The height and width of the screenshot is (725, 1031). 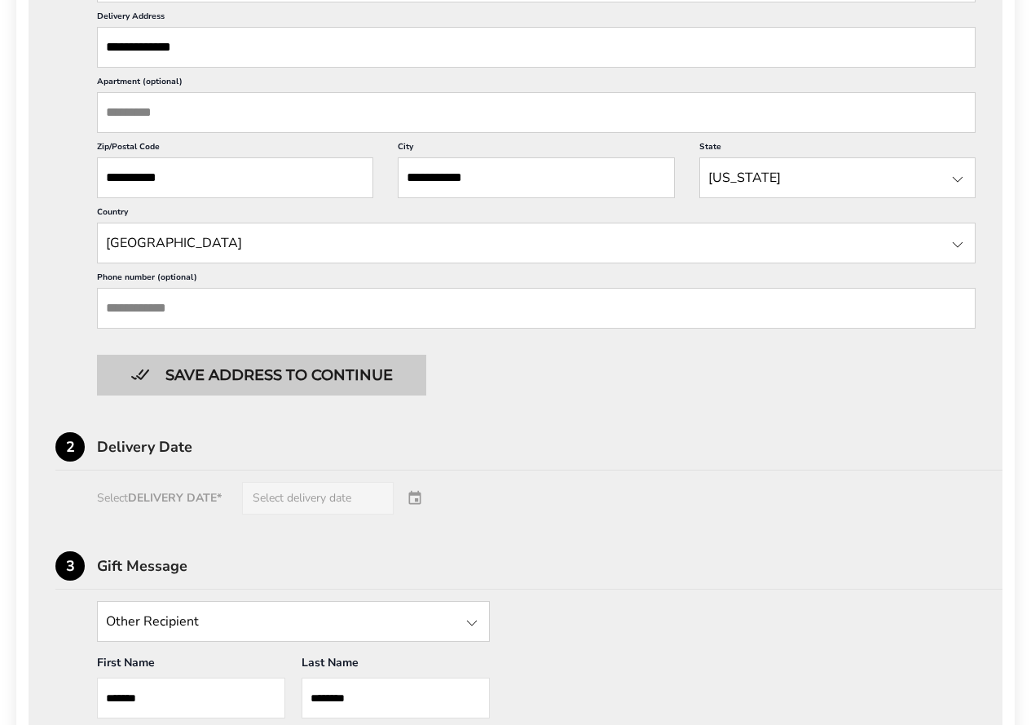 I want to click on input: City, so click(x=536, y=178).